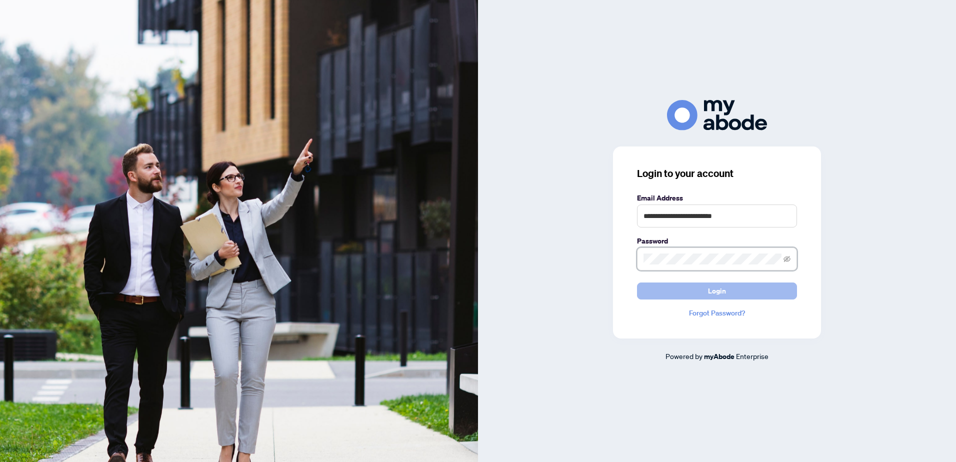  Describe the element at coordinates (717, 291) in the screenshot. I see `button: Login` at that location.